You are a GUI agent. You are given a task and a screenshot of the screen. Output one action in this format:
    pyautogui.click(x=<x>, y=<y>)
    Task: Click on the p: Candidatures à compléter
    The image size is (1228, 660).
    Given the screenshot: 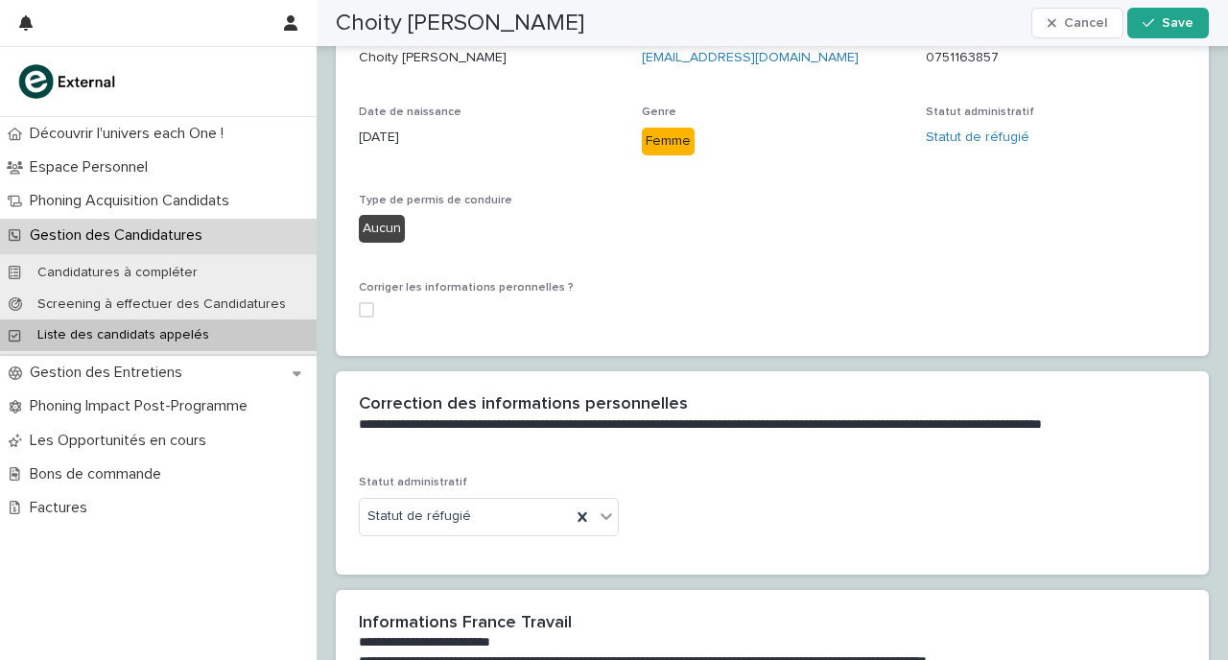 What is the action you would take?
    pyautogui.click(x=117, y=273)
    